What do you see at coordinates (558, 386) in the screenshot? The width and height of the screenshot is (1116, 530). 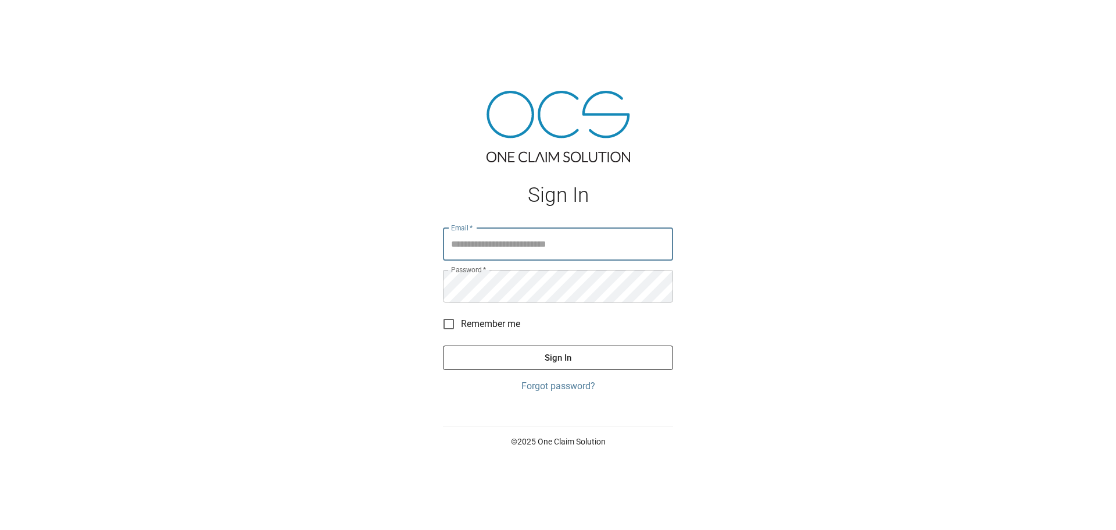 I see `a: Forgot password?` at bounding box center [558, 386].